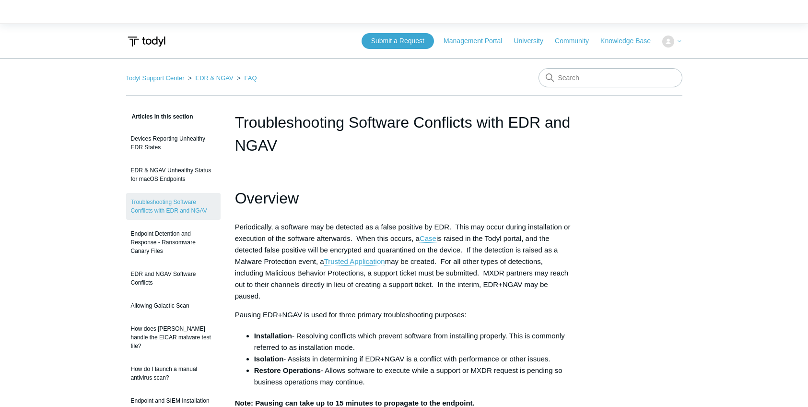 Image resolution: width=808 pixels, height=407 pixels. Describe the element at coordinates (273, 335) in the screenshot. I see `strong: Installation` at that location.